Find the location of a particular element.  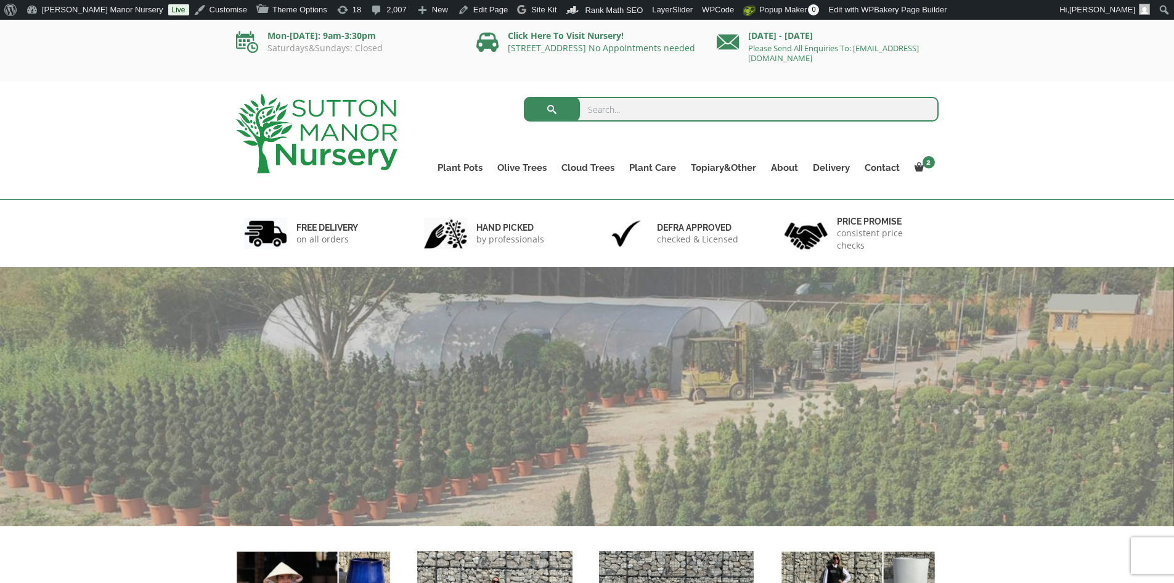

img: 1.jpg is located at coordinates (266, 233).